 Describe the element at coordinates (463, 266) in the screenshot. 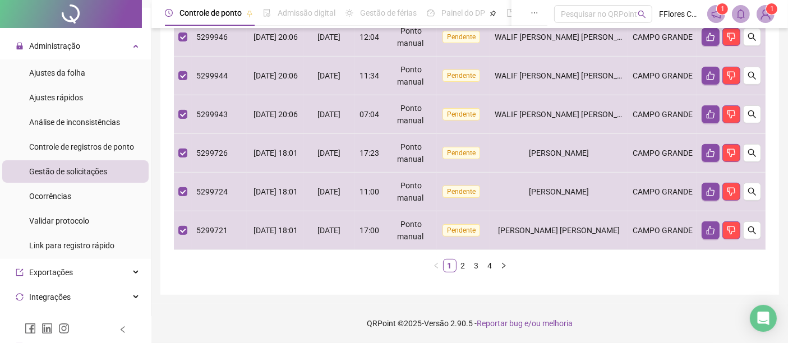

I see `li: 2` at that location.